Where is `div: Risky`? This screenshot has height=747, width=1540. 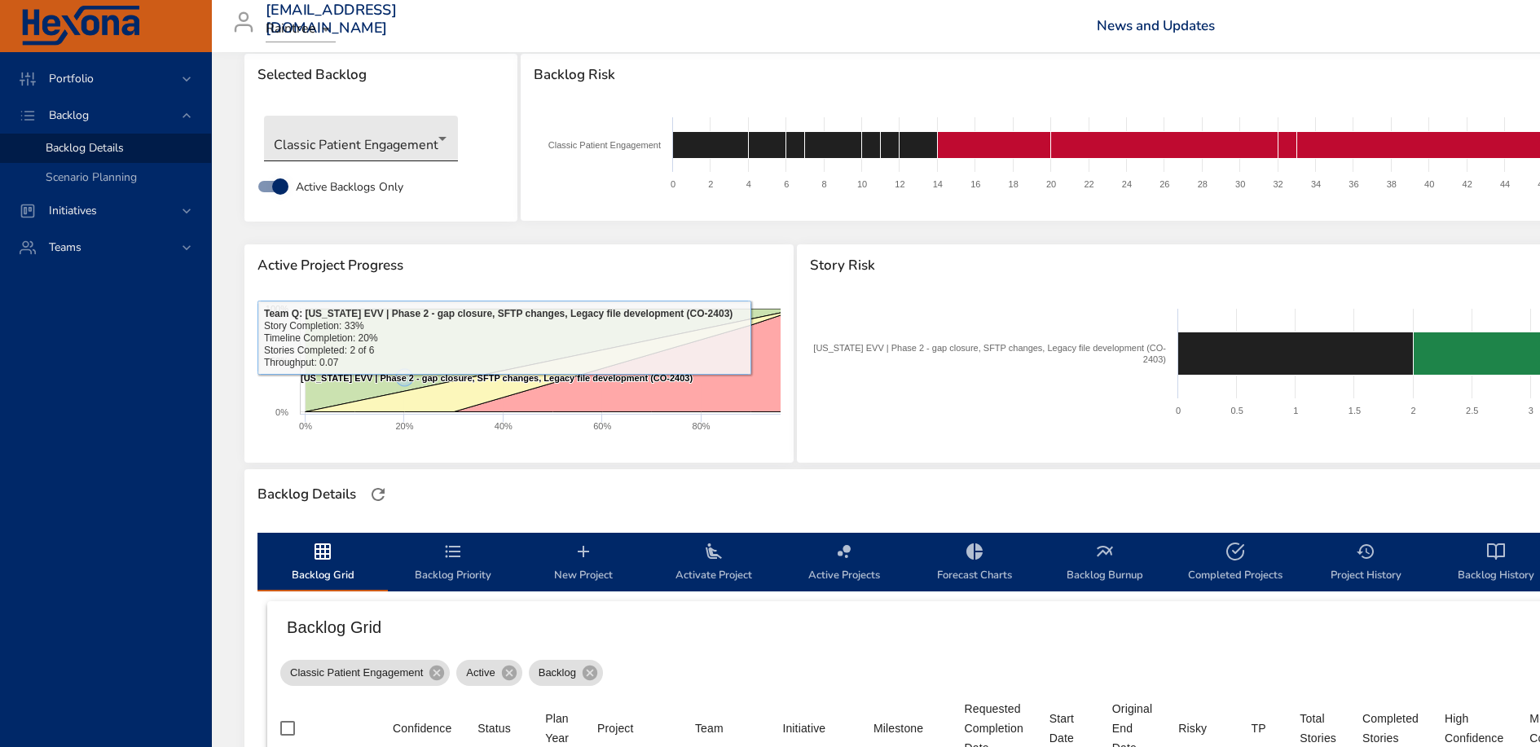 div: Risky is located at coordinates (1192, 728).